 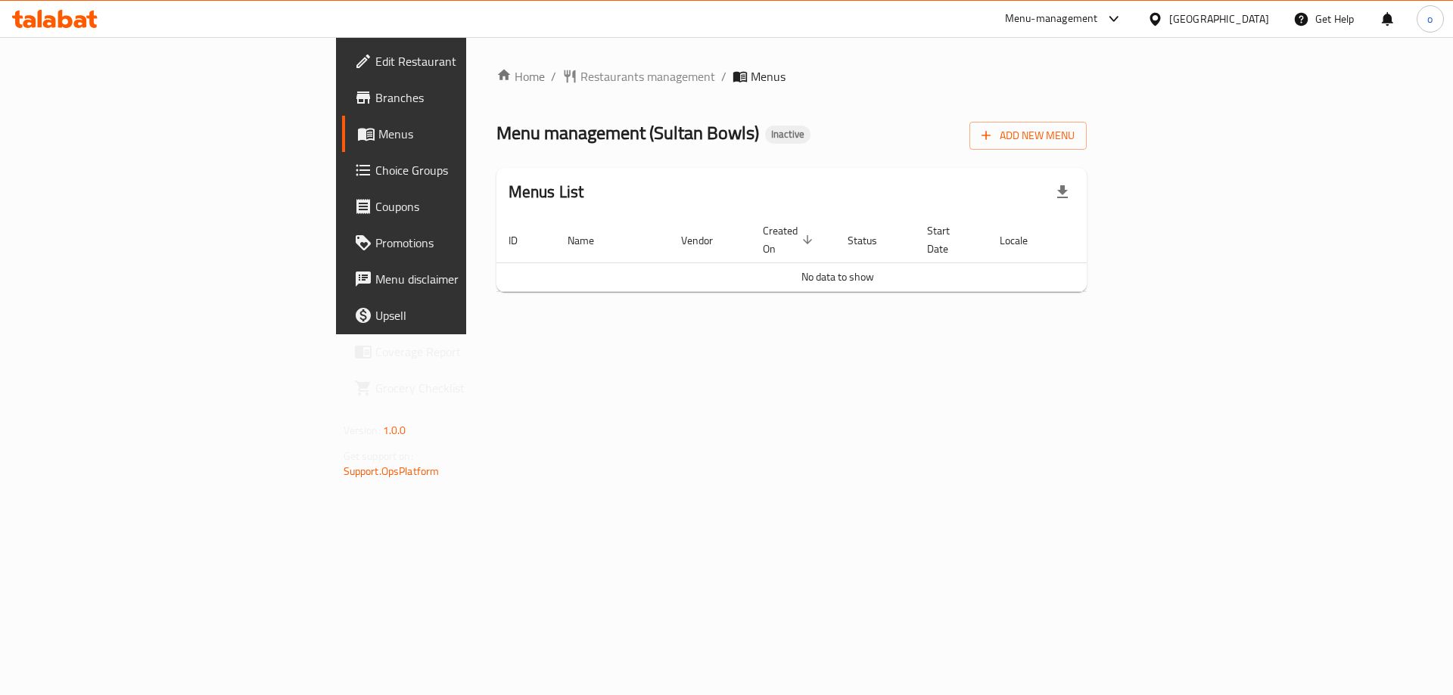 What do you see at coordinates (648, 76) in the screenshot?
I see `span: Restaurants management` at bounding box center [648, 76].